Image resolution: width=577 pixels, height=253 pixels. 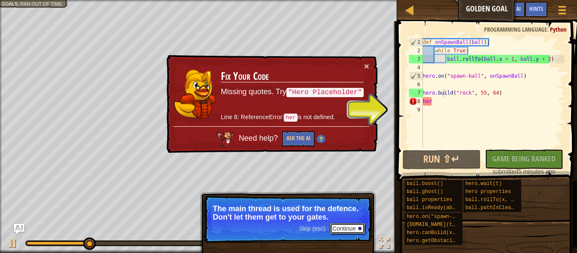 I want to click on span: Ask AI, so click(x=514, y=8).